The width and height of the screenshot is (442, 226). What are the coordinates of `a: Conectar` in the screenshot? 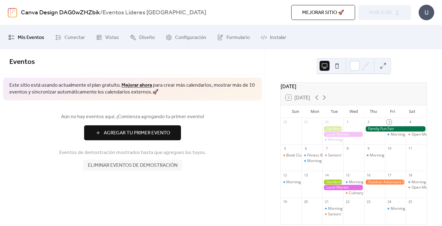 It's located at (70, 37).